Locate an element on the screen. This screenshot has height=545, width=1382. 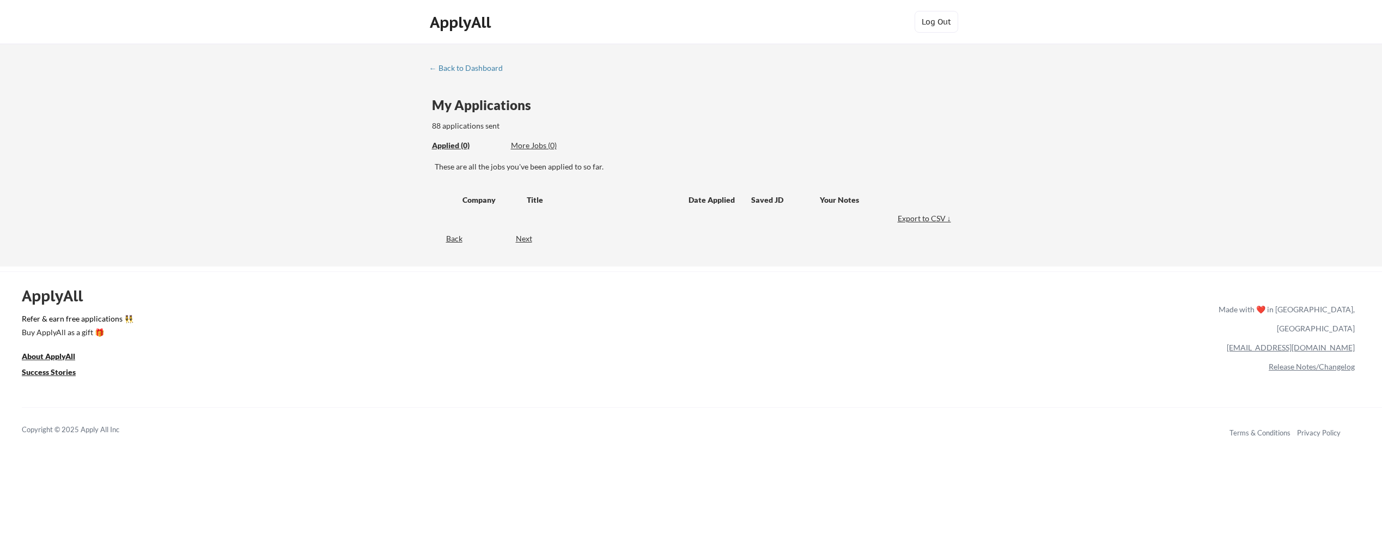
u: About ApplyAll is located at coordinates (48, 356).